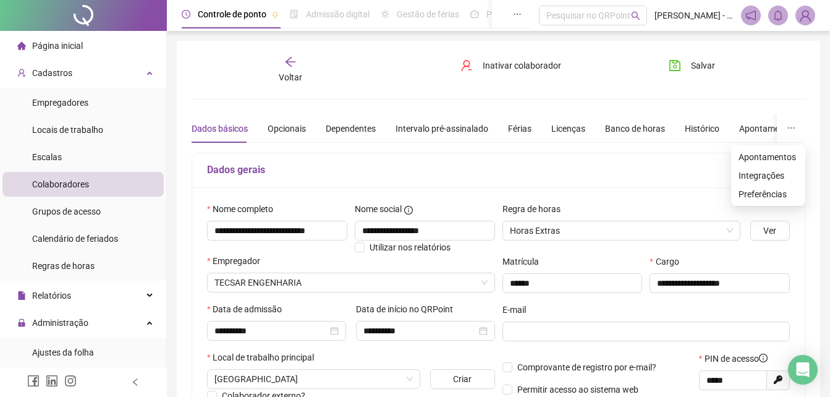 The height and width of the screenshot is (397, 830). I want to click on span: user-add, so click(22, 73).